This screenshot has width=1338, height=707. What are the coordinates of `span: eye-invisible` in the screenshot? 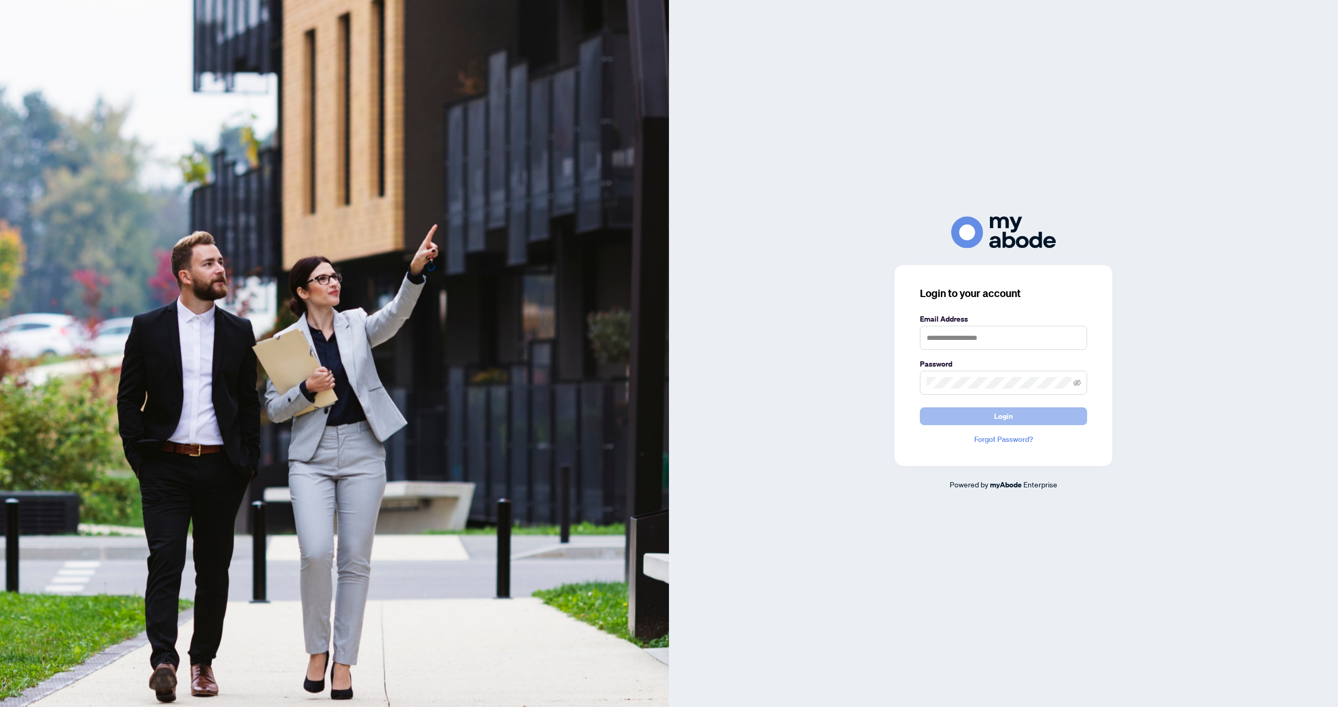 It's located at (1077, 383).